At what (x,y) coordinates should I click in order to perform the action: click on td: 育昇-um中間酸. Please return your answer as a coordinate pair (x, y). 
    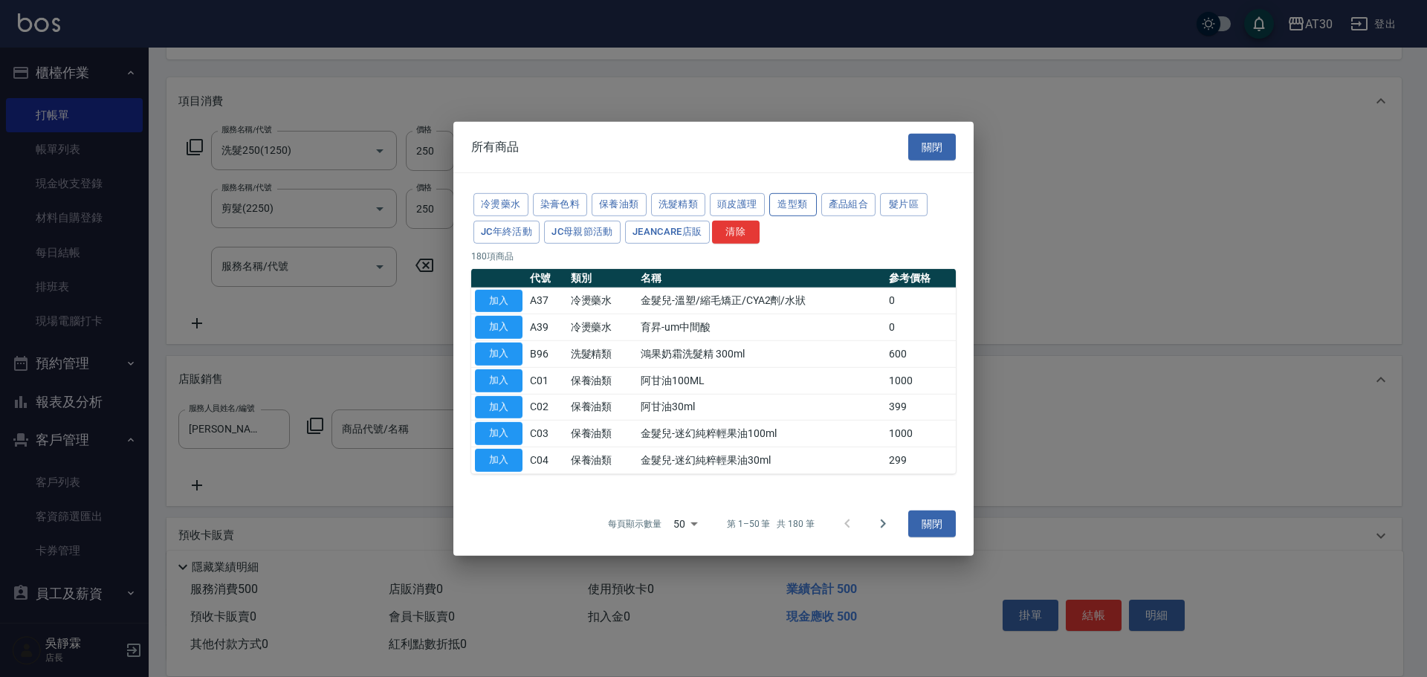
    Looking at the image, I should click on (761, 328).